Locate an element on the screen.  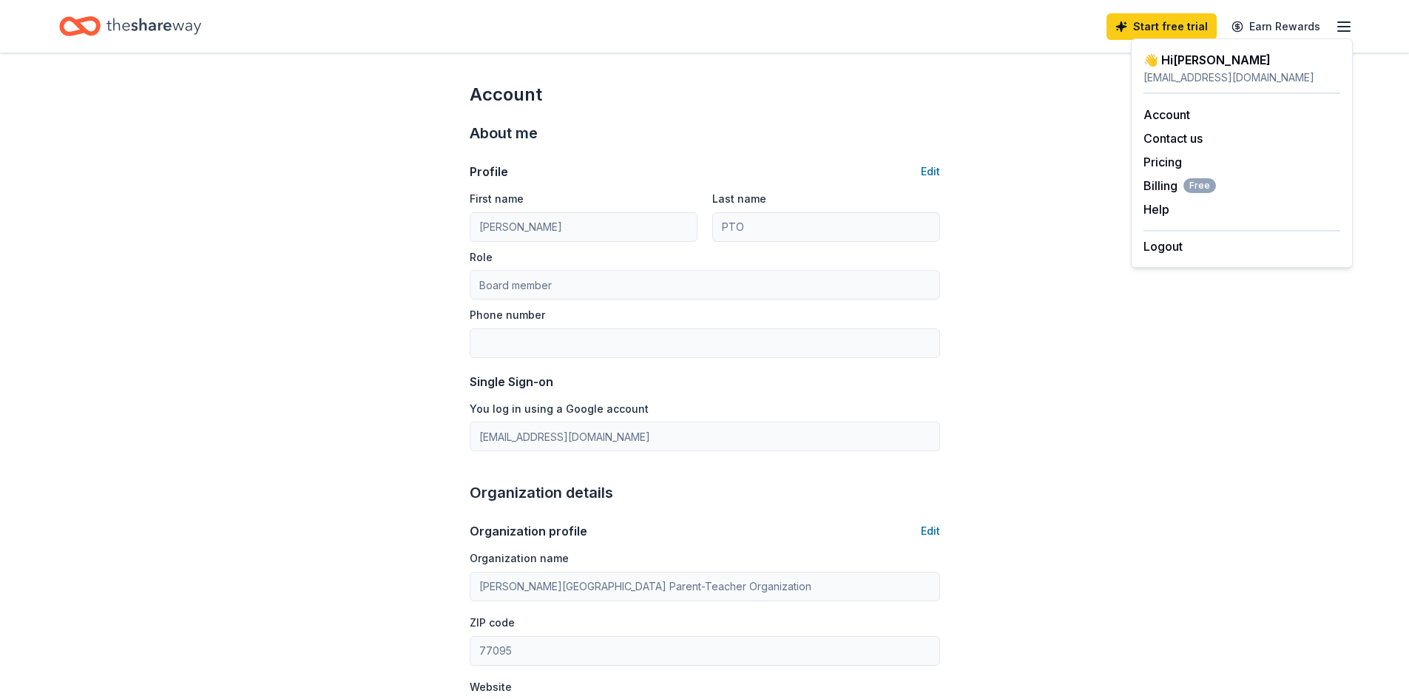
button: BillingFree is located at coordinates (1180, 186).